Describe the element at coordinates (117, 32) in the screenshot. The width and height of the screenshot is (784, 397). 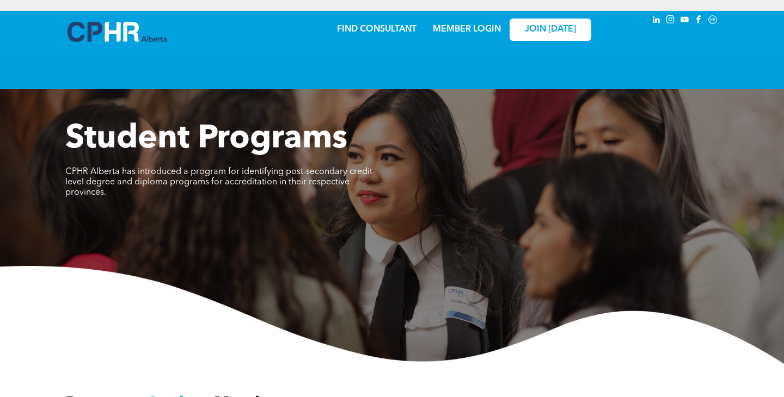
I see `img: A blue and white logo for cp alberta` at that location.